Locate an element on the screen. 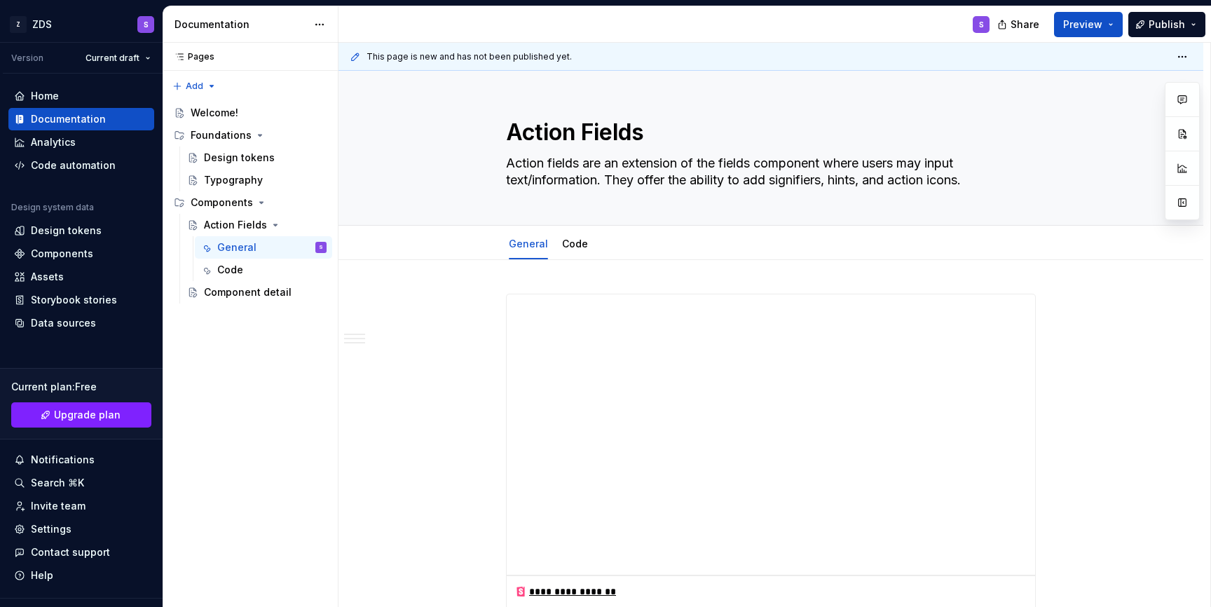 This screenshot has width=1211, height=607. div: Help is located at coordinates (42, 575).